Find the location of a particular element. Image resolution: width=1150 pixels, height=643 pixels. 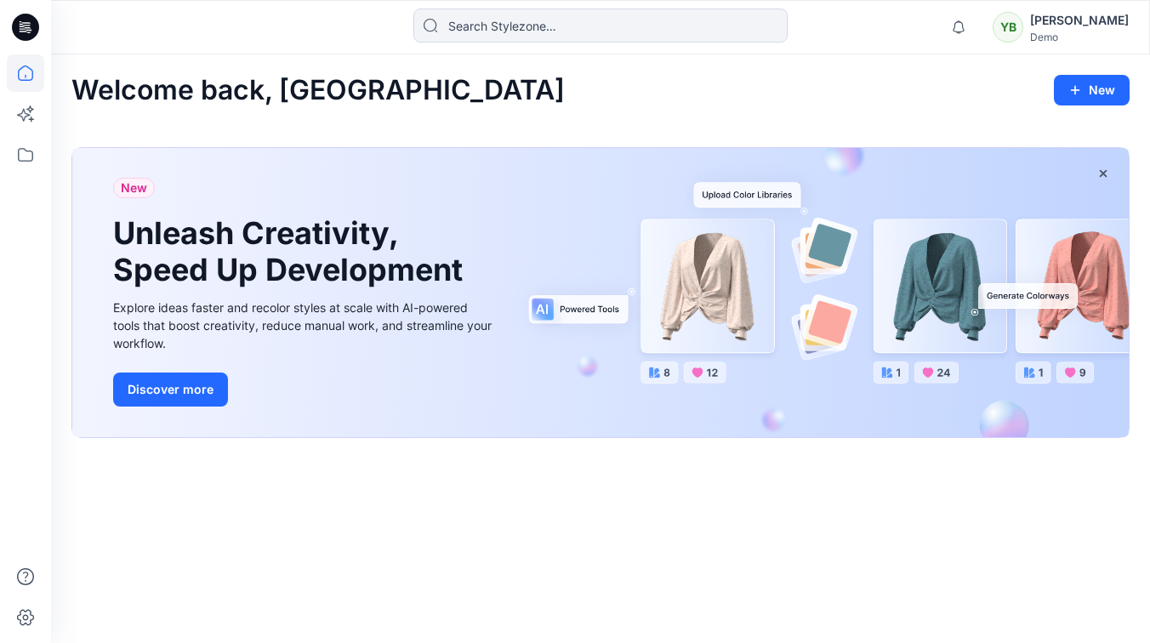

div: Explore ideas faster and recolor styles at scale with AI-powered tools that boost creativity, red... is located at coordinates (305, 325).